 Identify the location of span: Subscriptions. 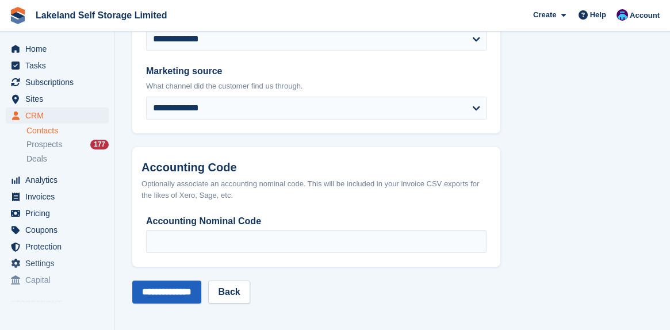
(60, 82).